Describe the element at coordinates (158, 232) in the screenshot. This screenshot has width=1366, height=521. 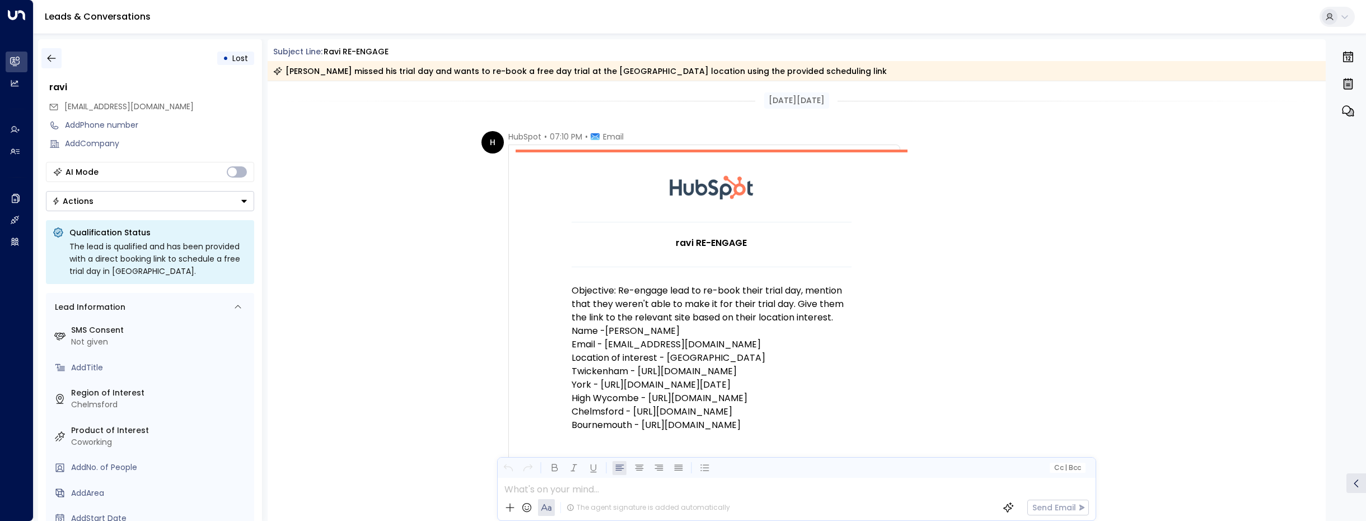
I see `p: Qualification Status` at that location.